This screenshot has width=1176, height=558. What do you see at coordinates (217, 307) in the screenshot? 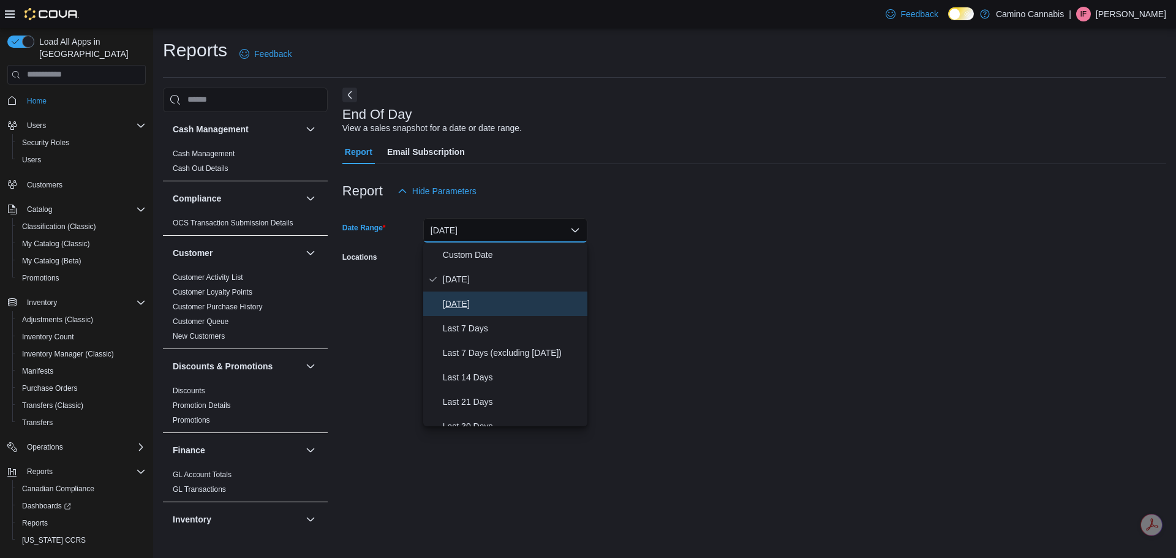
I see `a: Customer Purchase History` at bounding box center [217, 307].